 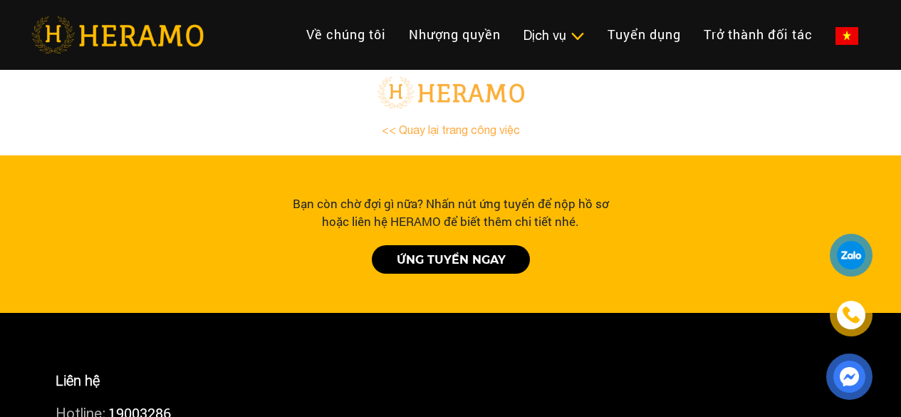 What do you see at coordinates (346, 34) in the screenshot?
I see `a: Về chúng tôi` at bounding box center [346, 34].